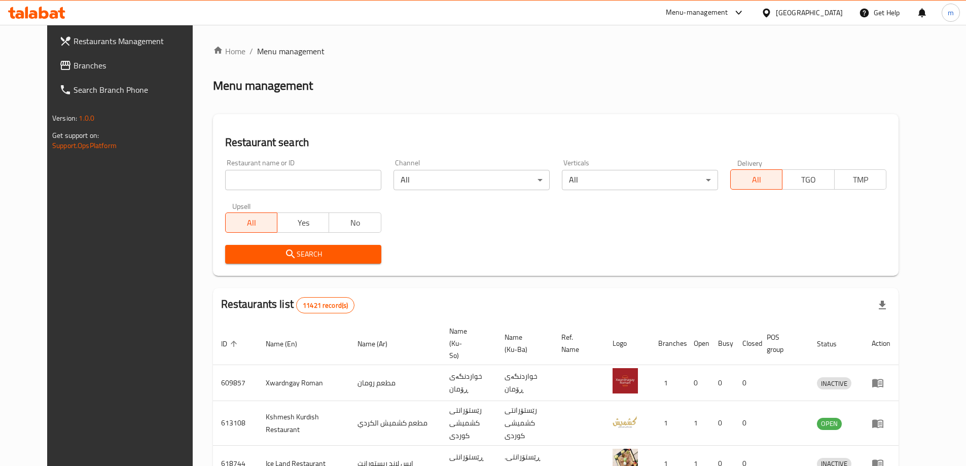 This screenshot has width=966, height=466. I want to click on th: Closed, so click(746, 343).